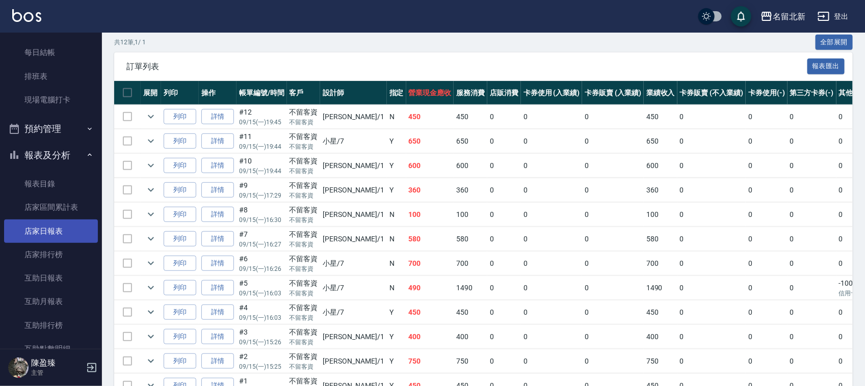 This screenshot has height=386, width=865. What do you see at coordinates (660, 93) in the screenshot?
I see `th: 業績收入` at bounding box center [660, 93].